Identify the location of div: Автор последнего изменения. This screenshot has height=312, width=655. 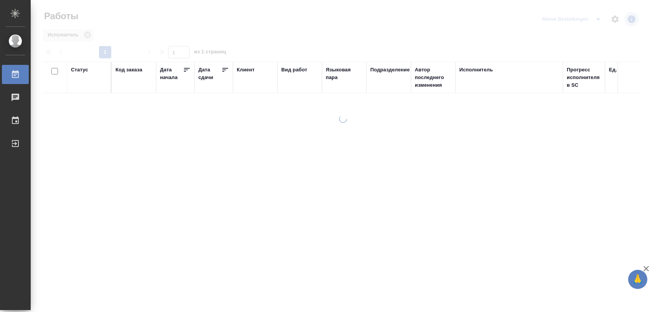
(433, 78).